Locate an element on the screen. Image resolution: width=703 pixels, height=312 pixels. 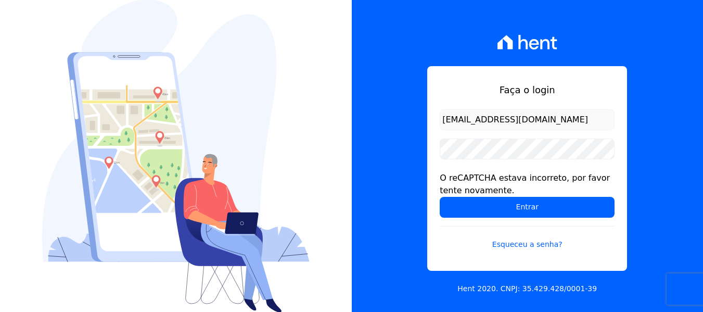
p: Hent 2020. CNPJ: 35.429.428/0001-39 is located at coordinates (527, 288).